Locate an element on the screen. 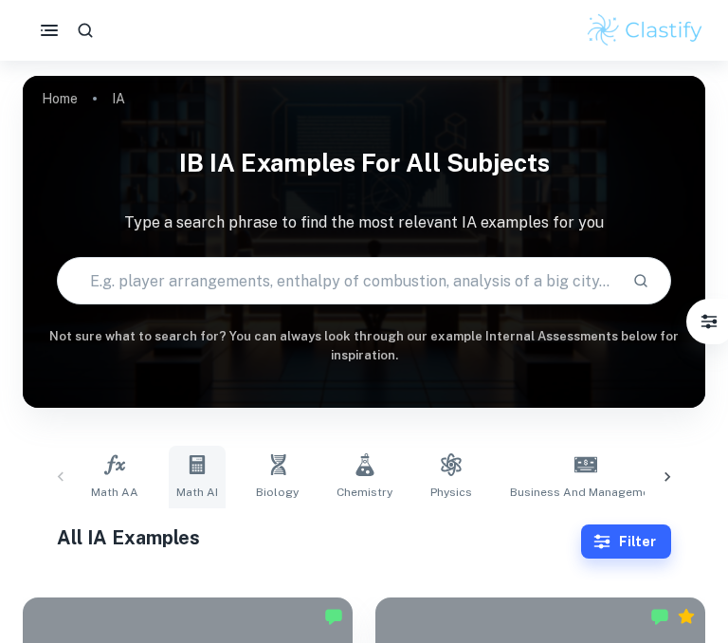 This screenshot has height=643, width=728. span: Chemistry is located at coordinates (364, 492).